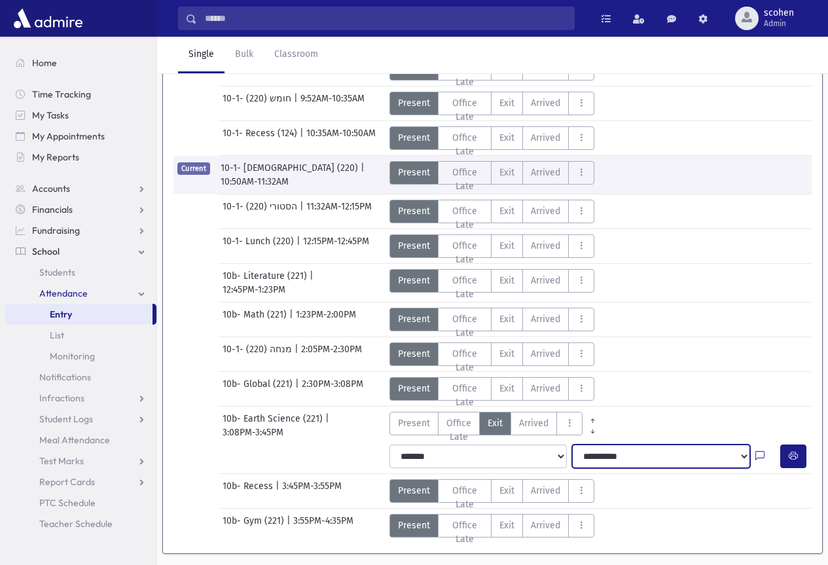  I want to click on a: My Tasks, so click(81, 115).